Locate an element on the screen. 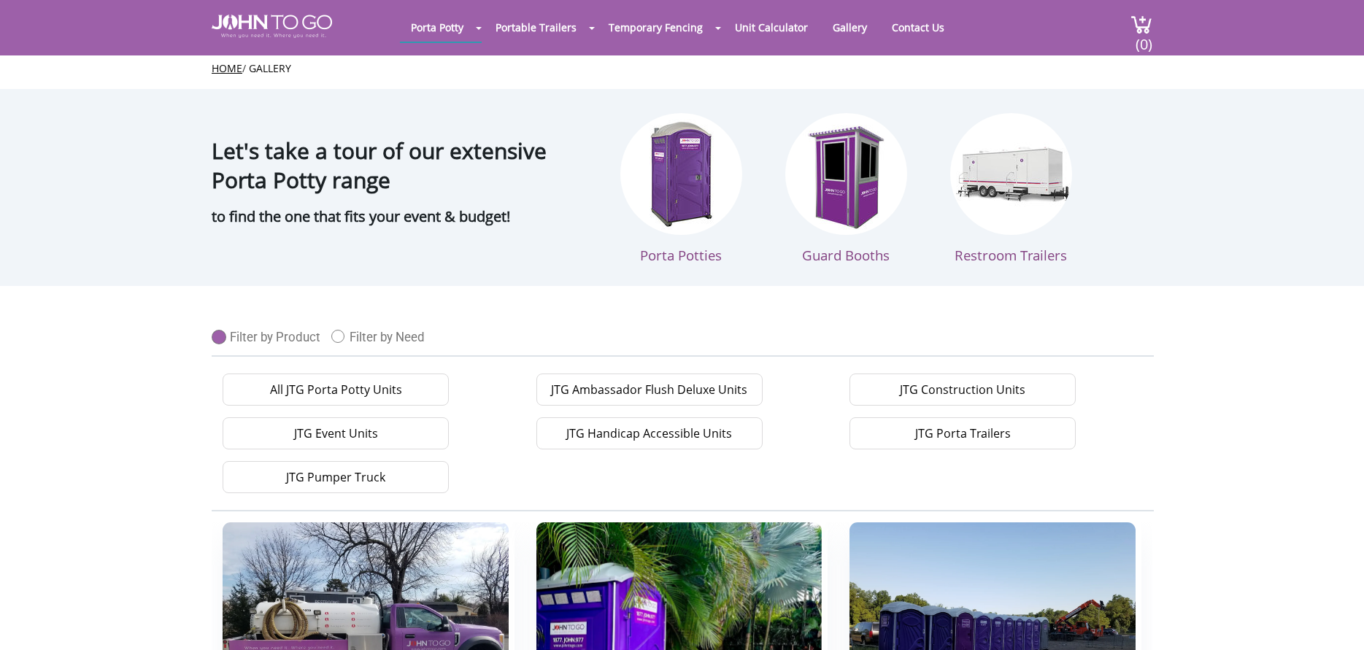 The width and height of the screenshot is (1364, 650). p: to find the one that fits your event & budget! is located at coordinates (401, 217).